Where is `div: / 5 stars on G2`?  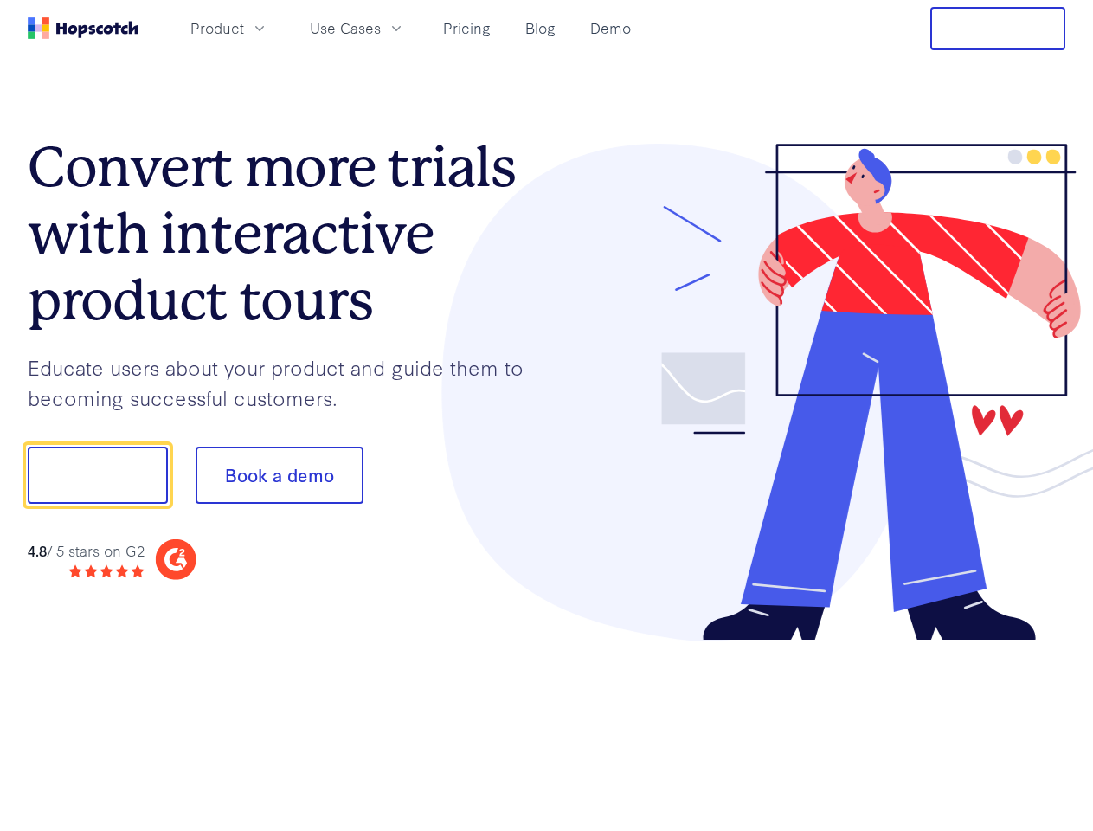
div: / 5 stars on G2 is located at coordinates (86, 551).